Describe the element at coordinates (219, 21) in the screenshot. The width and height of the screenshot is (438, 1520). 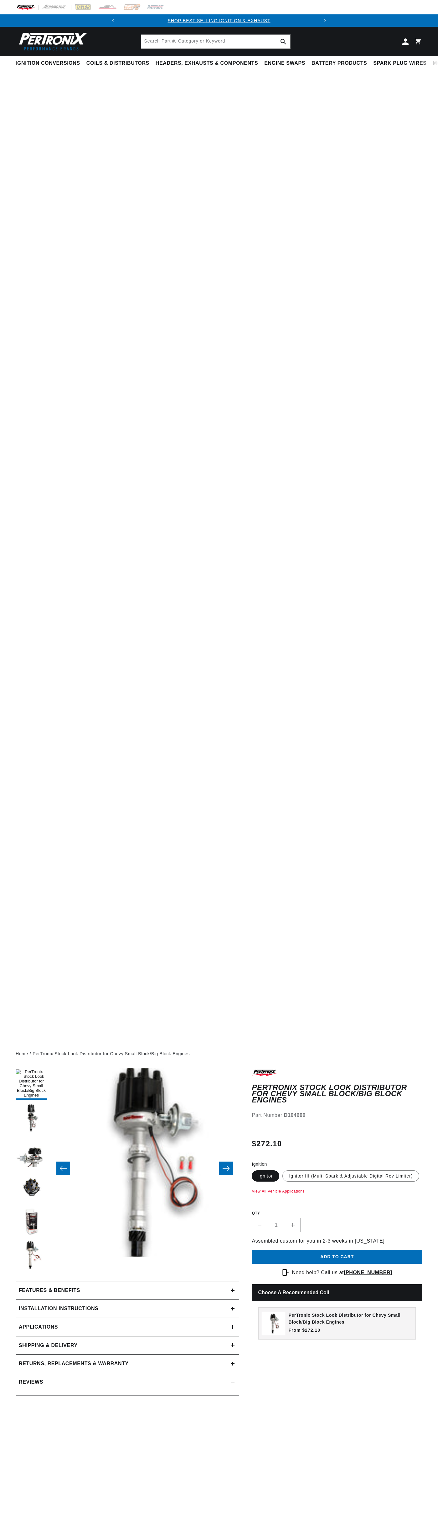
I see `div: 1 of 2` at that location.